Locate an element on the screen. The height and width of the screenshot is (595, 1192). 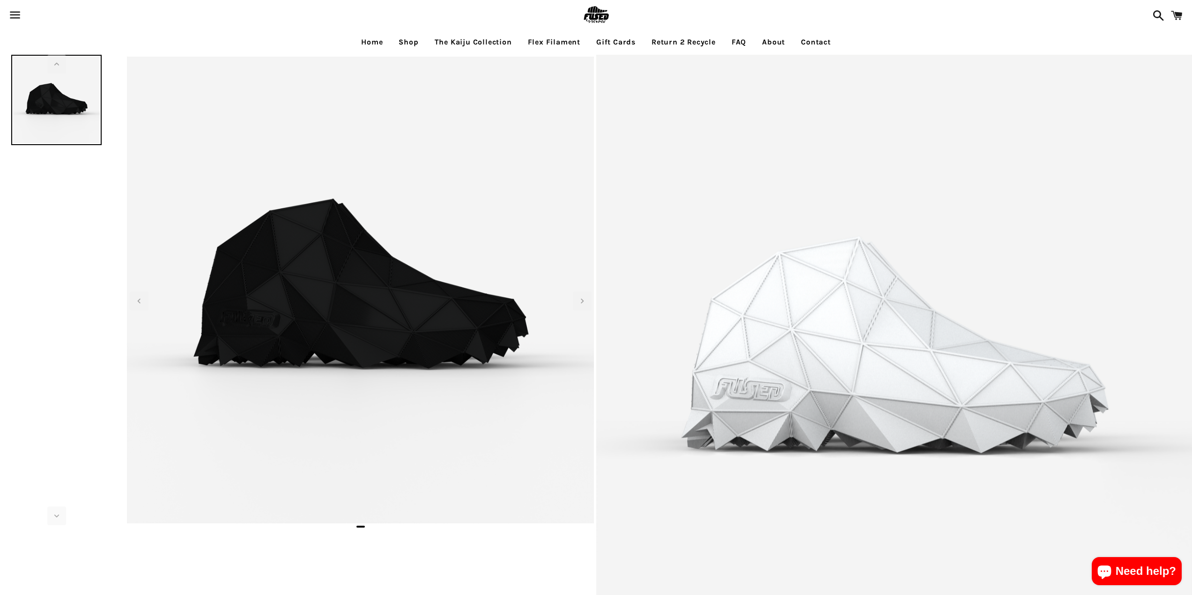
span: Go to slide 1 is located at coordinates (361, 527).